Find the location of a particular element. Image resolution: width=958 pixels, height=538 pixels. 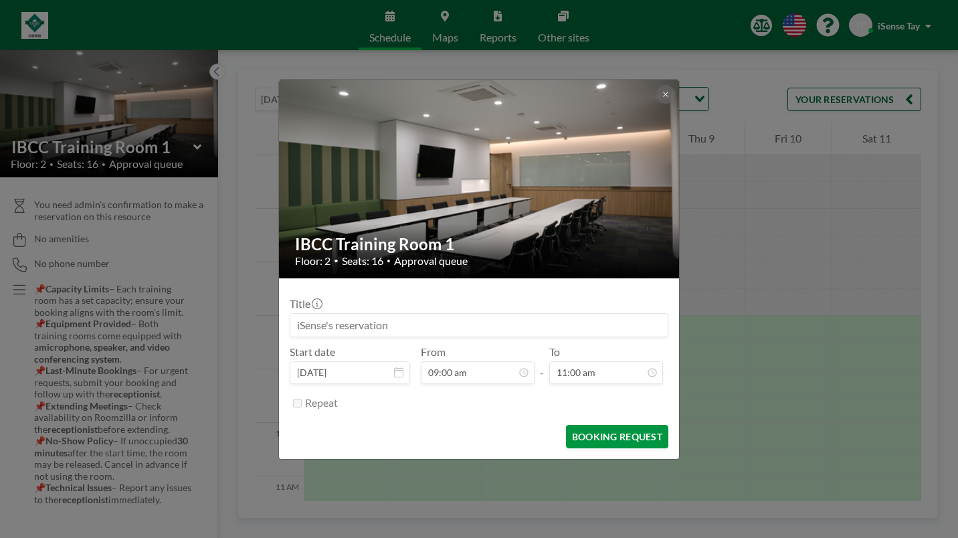

h2: IBCC Training Room 1 is located at coordinates (480, 244).